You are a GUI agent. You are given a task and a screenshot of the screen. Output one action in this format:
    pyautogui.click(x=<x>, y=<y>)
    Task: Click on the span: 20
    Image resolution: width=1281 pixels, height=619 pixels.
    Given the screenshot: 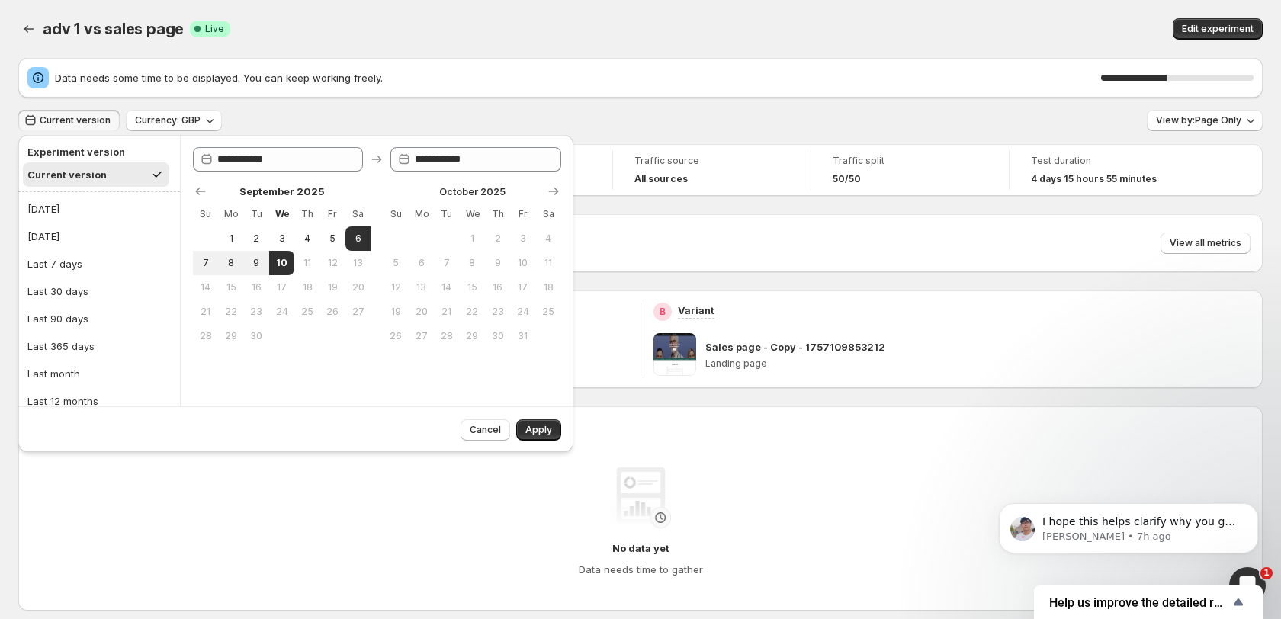 What is the action you would take?
    pyautogui.click(x=421, y=312)
    